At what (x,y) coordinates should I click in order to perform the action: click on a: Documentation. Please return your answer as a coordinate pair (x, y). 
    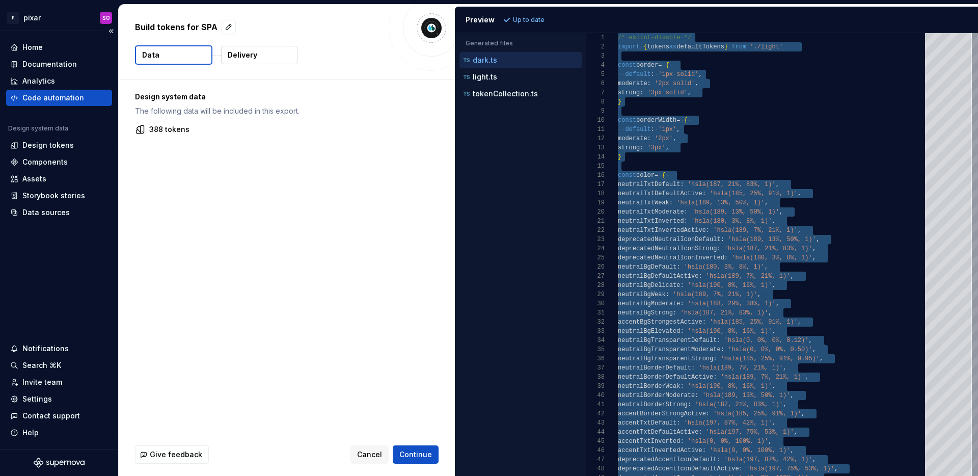
    Looking at the image, I should click on (59, 64).